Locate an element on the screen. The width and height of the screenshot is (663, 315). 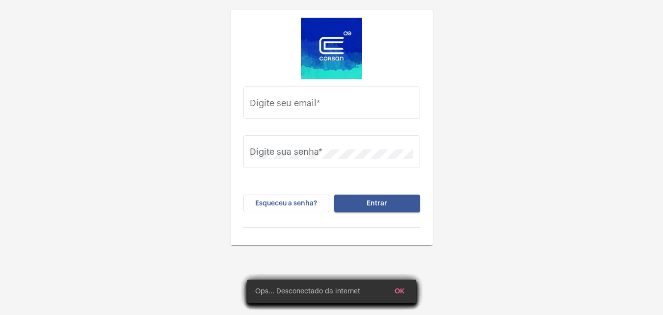
span: Ops... Desconectado da internet is located at coordinates (308, 291).